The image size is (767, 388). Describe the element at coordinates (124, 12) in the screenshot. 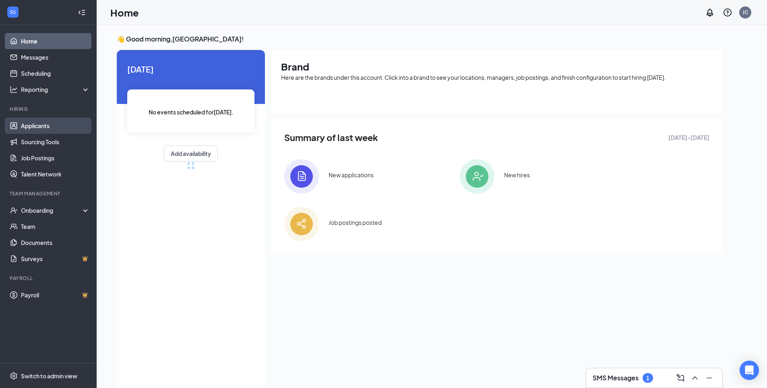

I see `h1: Home` at that location.